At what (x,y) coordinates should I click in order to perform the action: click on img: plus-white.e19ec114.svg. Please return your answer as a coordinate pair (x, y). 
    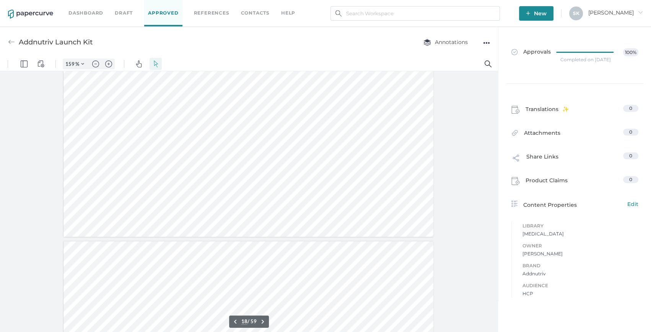
    Looking at the image, I should click on (528, 13).